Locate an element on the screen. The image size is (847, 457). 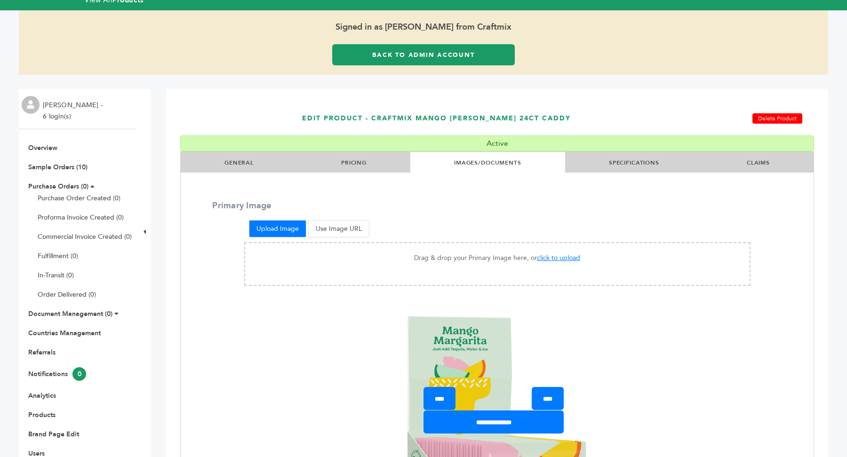
a: Notifications0 is located at coordinates (57, 374).